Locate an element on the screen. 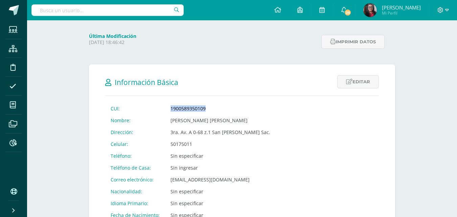  td: 1900589350109 is located at coordinates (220, 108).